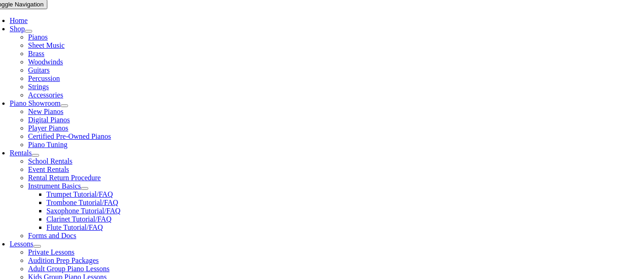 The image size is (621, 279). Describe the element at coordinates (45, 95) in the screenshot. I see `a: Accessories` at that location.